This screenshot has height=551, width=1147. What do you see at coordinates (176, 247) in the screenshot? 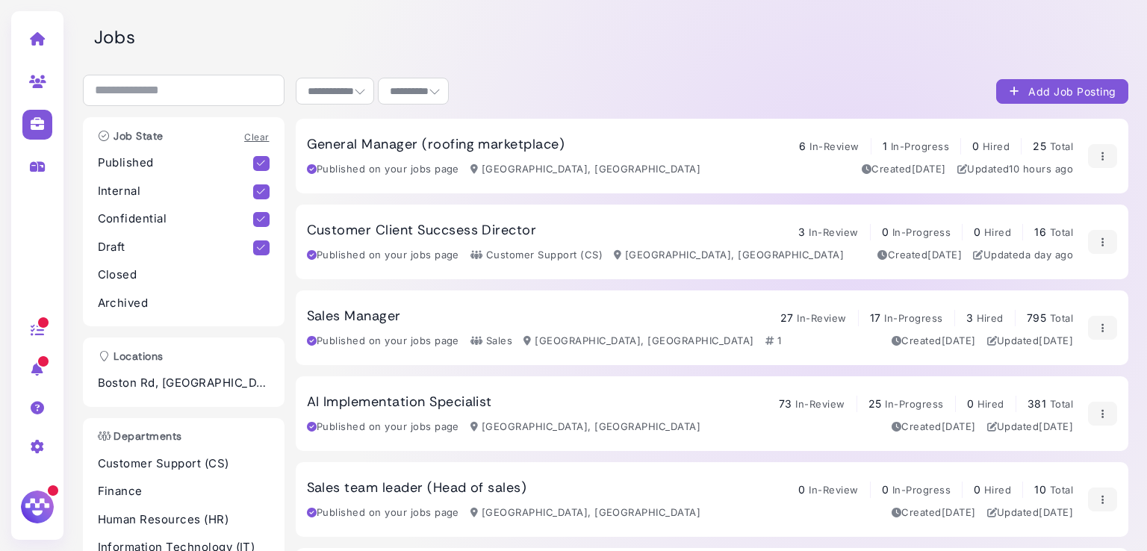
I see `p: Draft` at bounding box center [176, 247].